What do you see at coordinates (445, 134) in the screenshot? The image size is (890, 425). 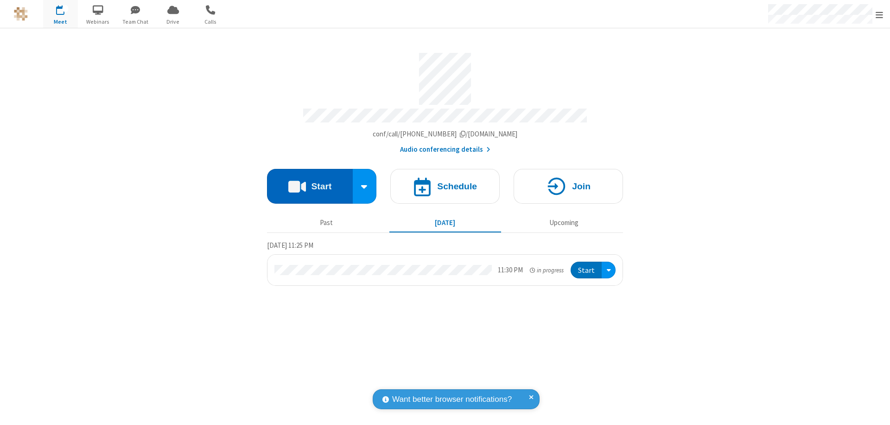 I see `span: Copy my meeting room link` at bounding box center [445, 134].